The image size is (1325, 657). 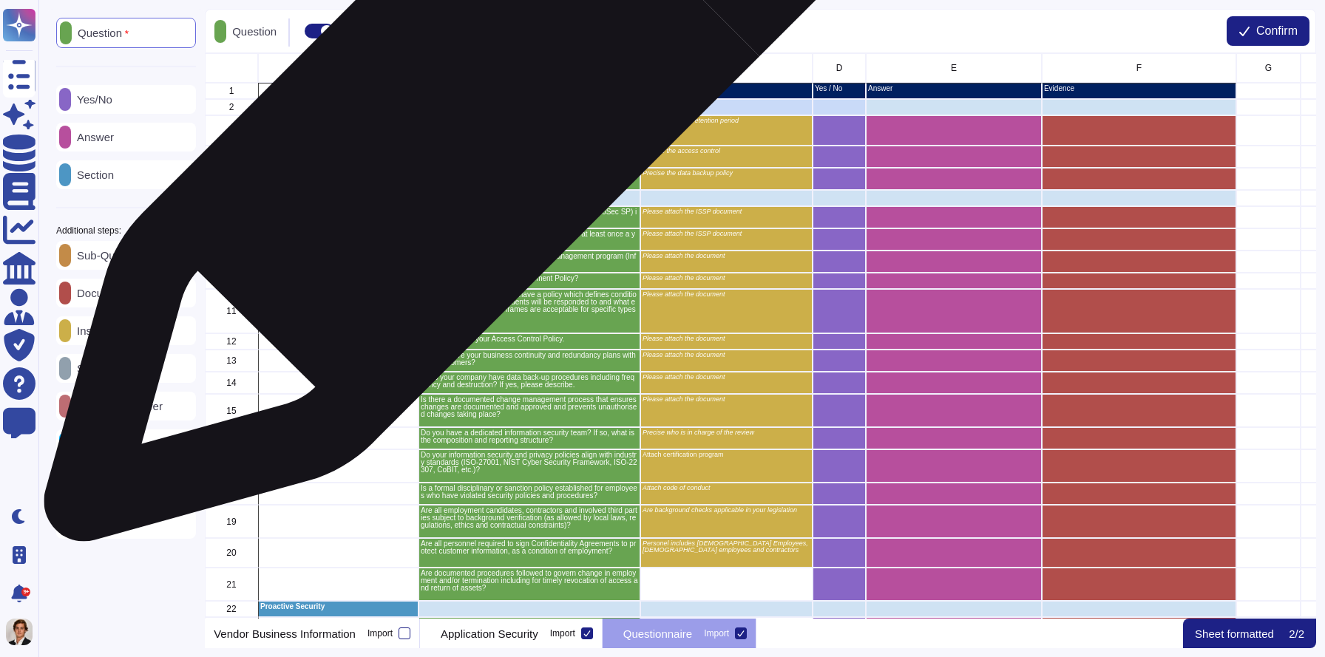 I want to click on p: Is there a documented change management process that ensures changes are documented and approved ..., so click(x=529, y=407).